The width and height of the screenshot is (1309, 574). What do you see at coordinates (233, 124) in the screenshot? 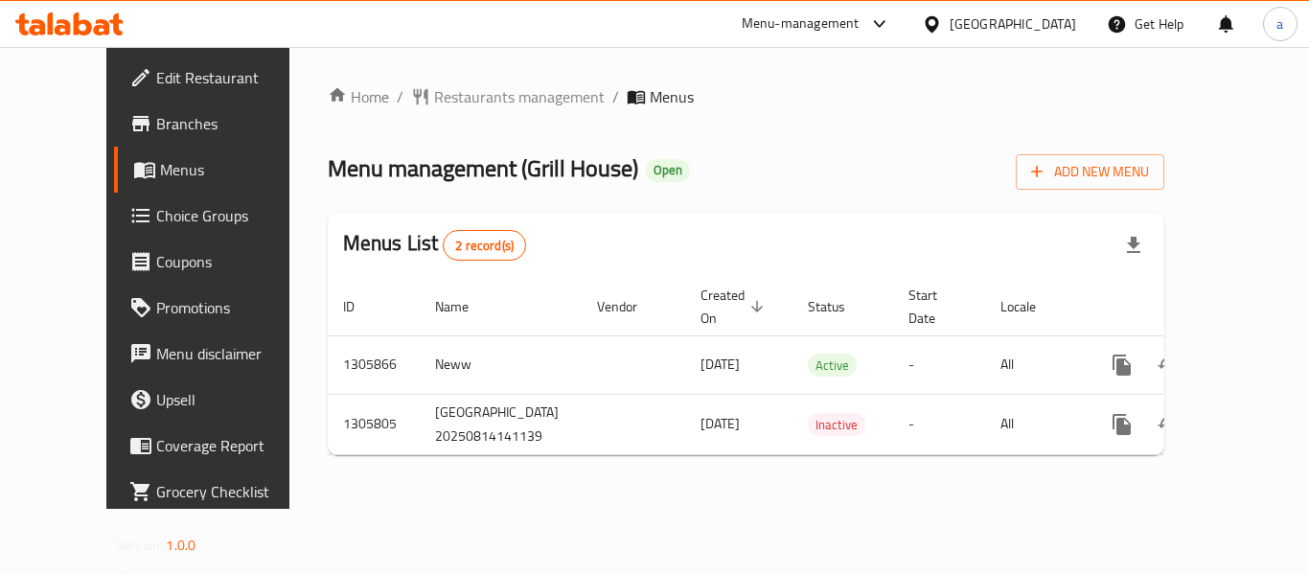
I see `span: Branches` at bounding box center [233, 124].